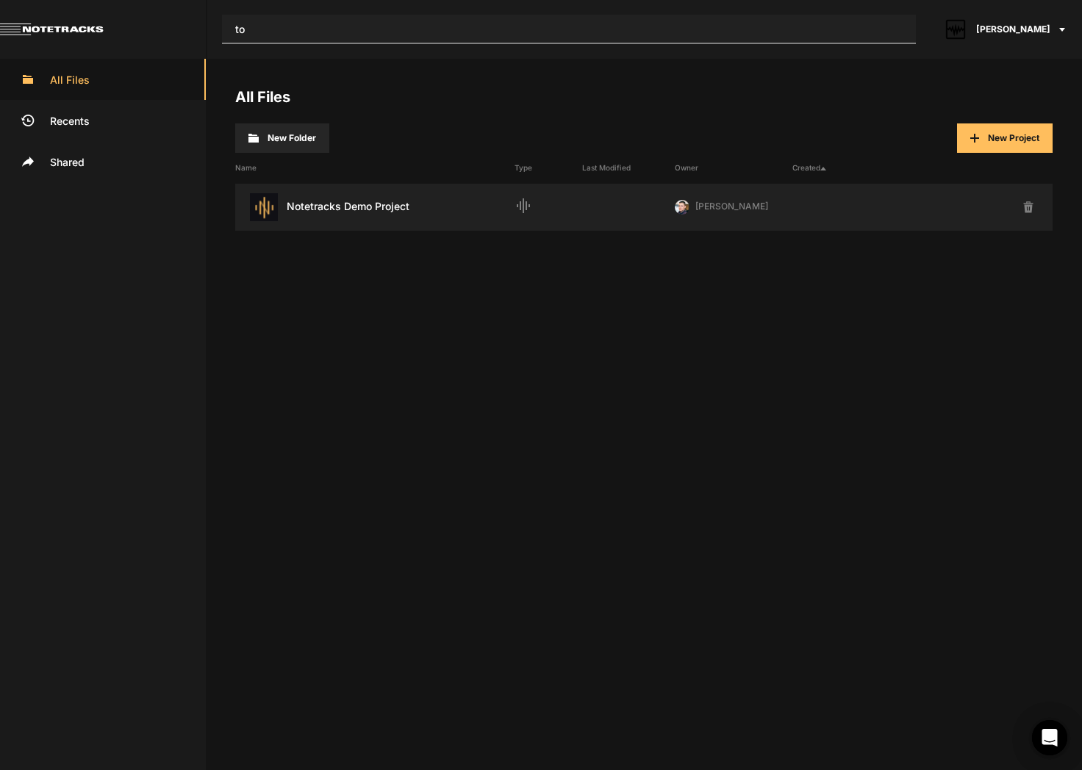 This screenshot has width=1082, height=770. Describe the element at coordinates (548, 168) in the screenshot. I see `div: Type` at that location.